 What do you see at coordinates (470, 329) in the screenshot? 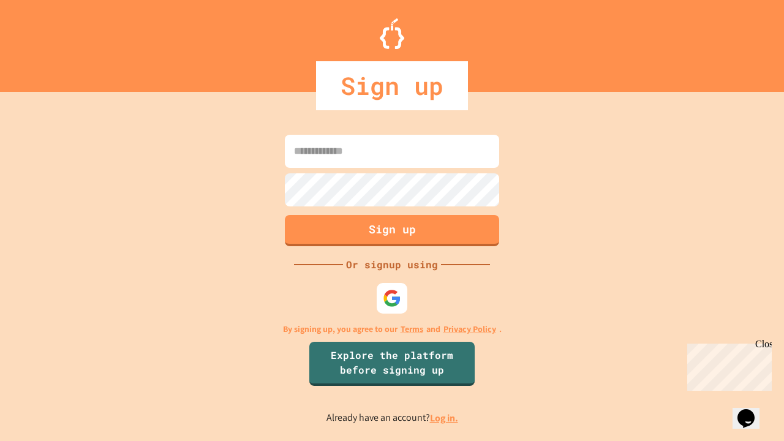
I see `a: Privacy Policy` at bounding box center [470, 329].